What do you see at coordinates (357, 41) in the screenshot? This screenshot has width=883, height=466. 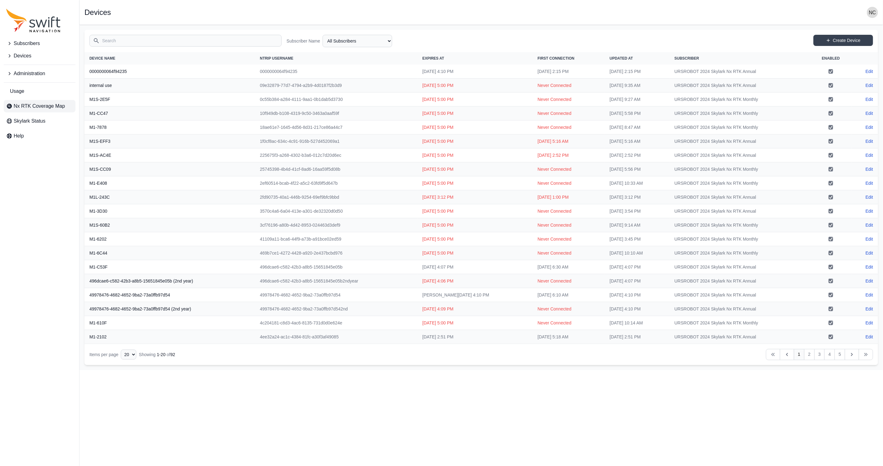 I see `select: Subscriber` at bounding box center [357, 41].